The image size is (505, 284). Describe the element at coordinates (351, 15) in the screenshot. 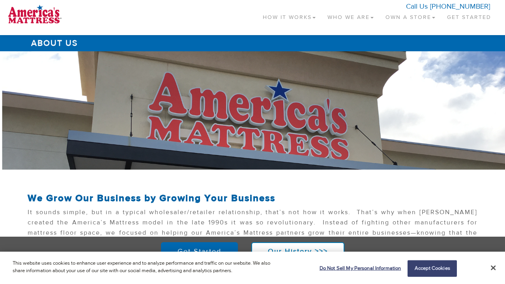

I see `a: Who We Are` at that location.